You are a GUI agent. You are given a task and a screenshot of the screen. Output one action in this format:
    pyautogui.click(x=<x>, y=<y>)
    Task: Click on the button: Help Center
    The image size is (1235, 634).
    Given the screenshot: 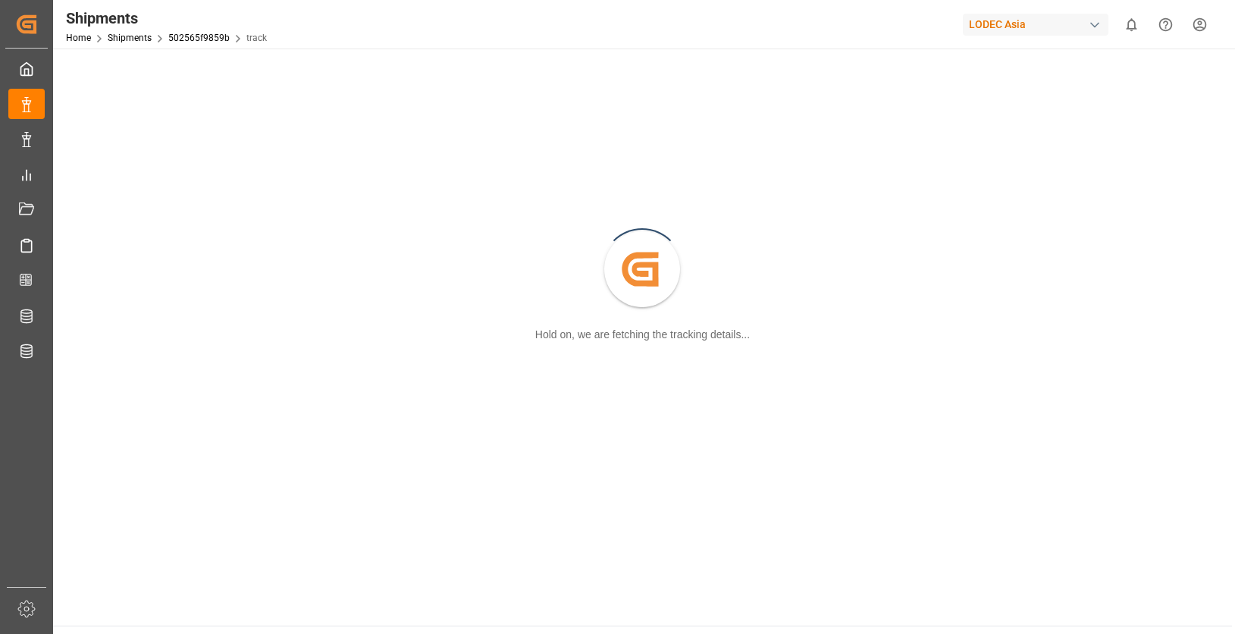 What is the action you would take?
    pyautogui.click(x=1165, y=24)
    